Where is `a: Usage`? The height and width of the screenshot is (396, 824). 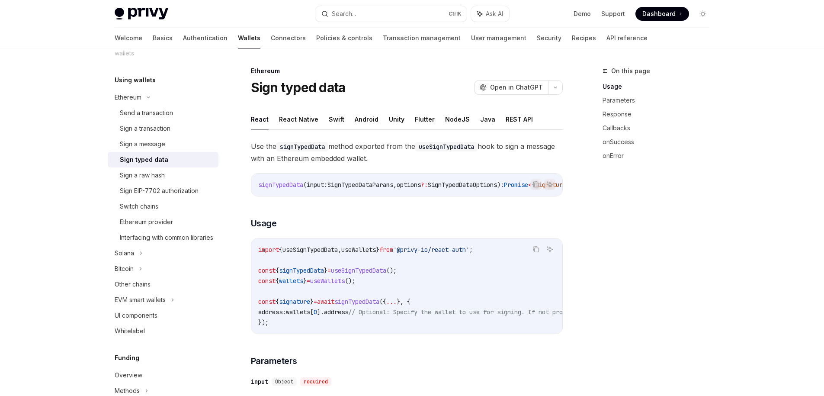
a: Usage is located at coordinates (660, 87).